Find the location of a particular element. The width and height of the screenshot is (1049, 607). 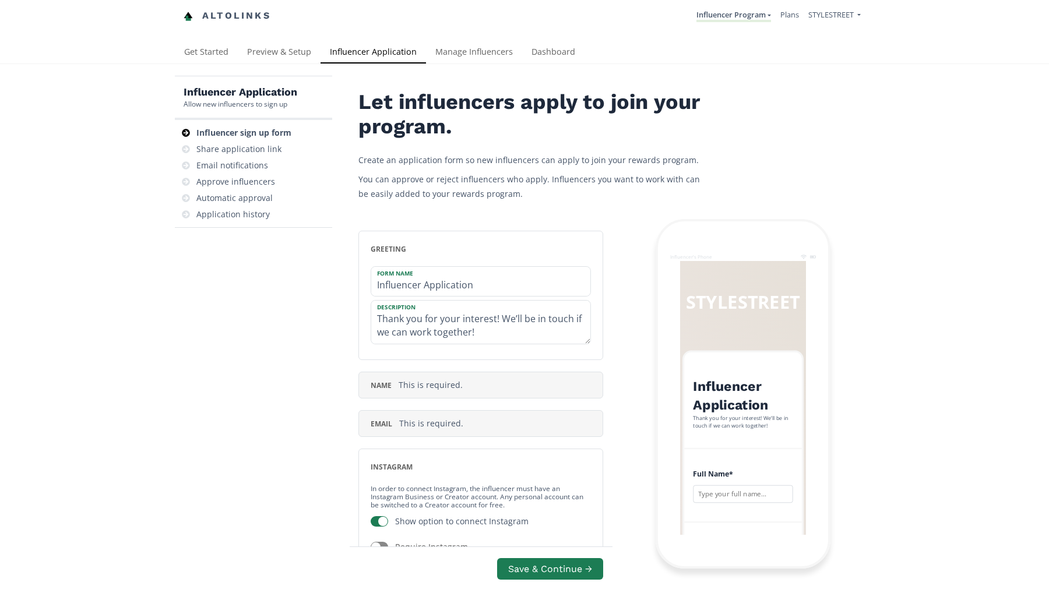

button: Save & Continue → is located at coordinates (550, 569).